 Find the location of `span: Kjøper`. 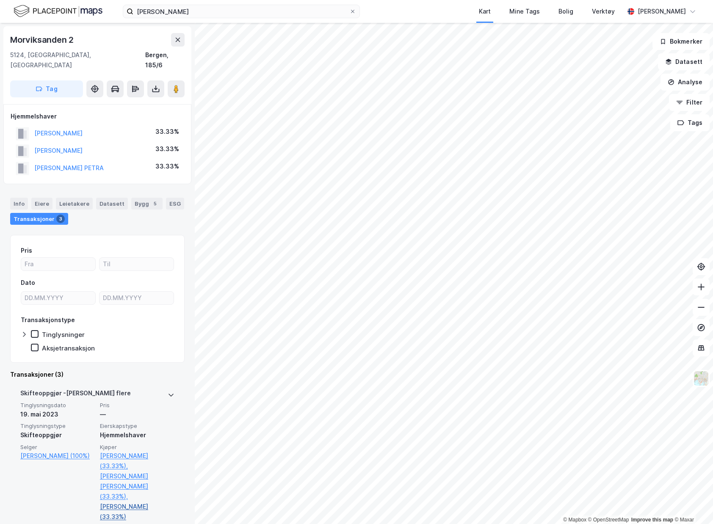

span: Kjøper is located at coordinates (137, 447).